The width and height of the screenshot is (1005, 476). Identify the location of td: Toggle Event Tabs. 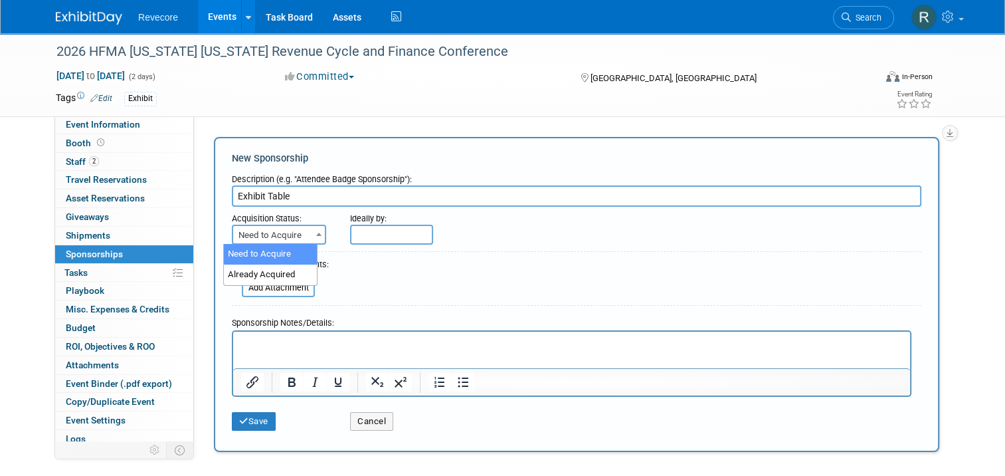
(180, 450).